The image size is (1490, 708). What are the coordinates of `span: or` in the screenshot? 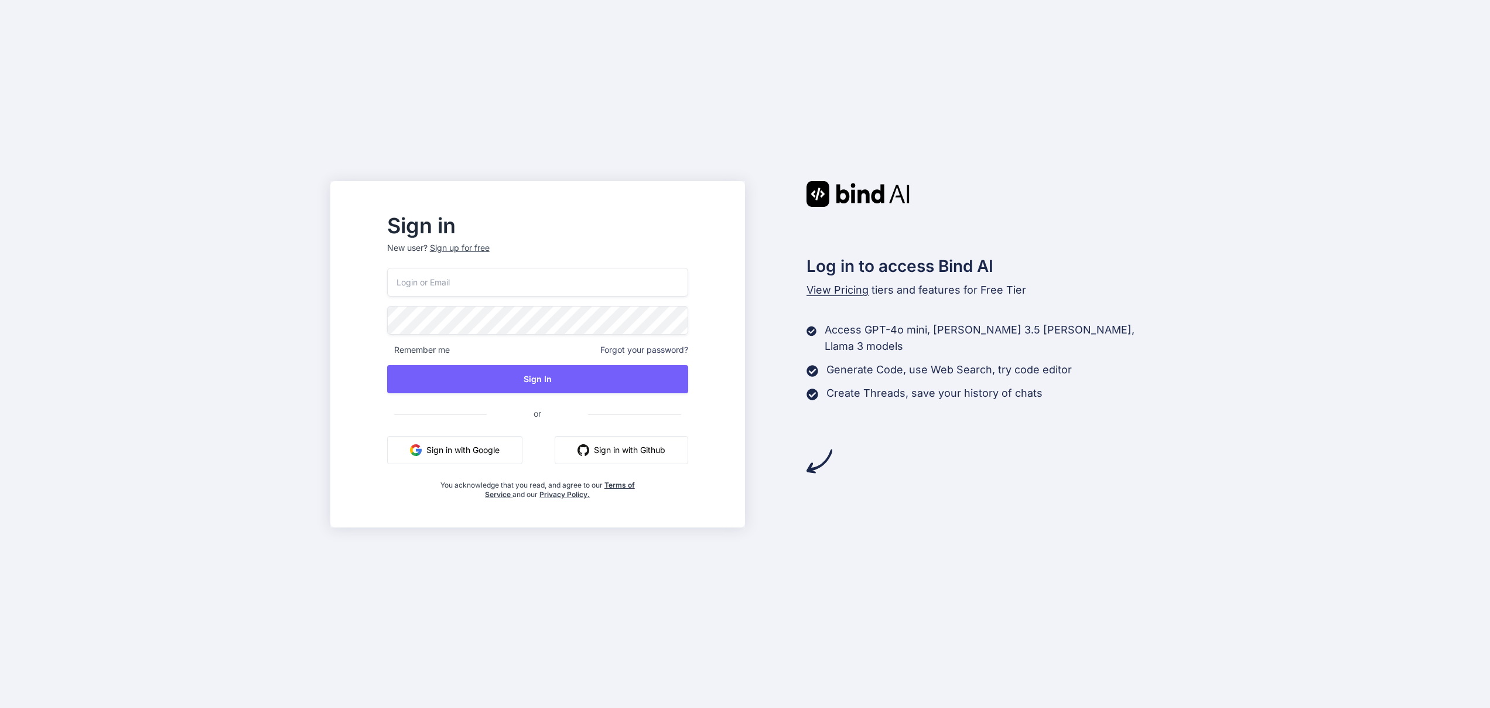 It's located at (537, 413).